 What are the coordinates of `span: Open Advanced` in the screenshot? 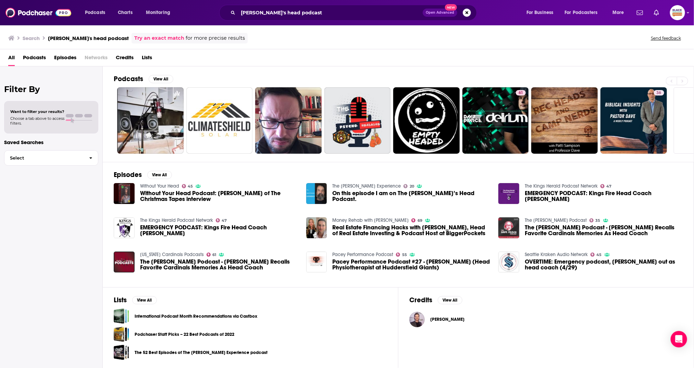 It's located at (440, 13).